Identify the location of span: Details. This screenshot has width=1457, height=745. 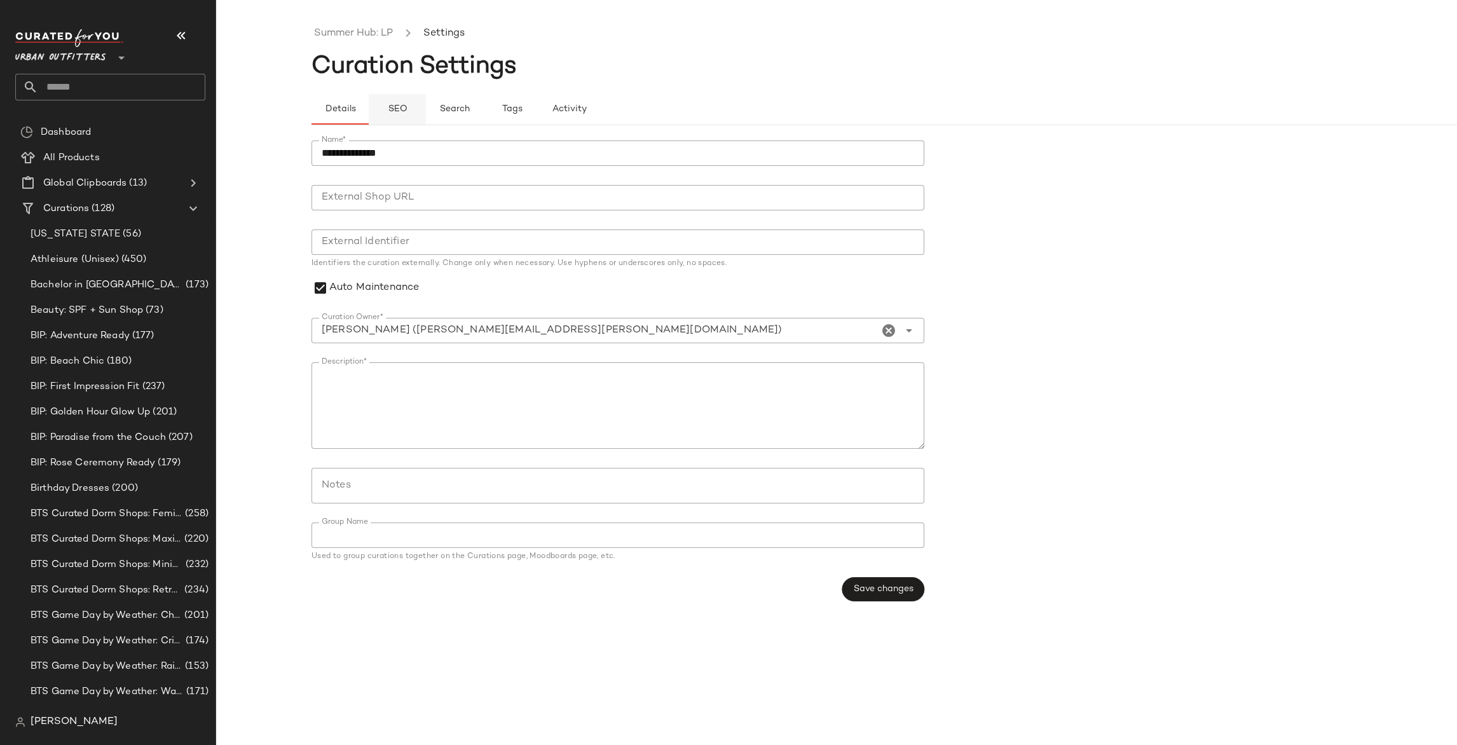
(339, 109).